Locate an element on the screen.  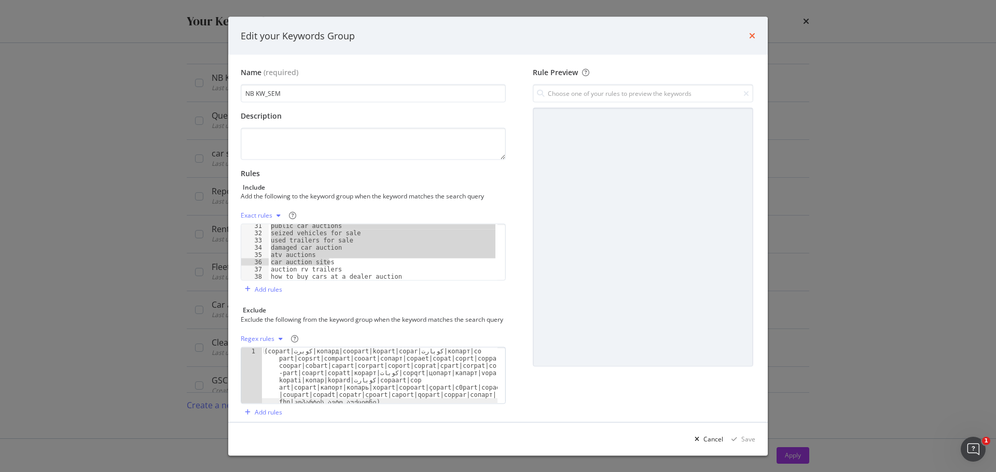
div: Include is located at coordinates (254, 187).